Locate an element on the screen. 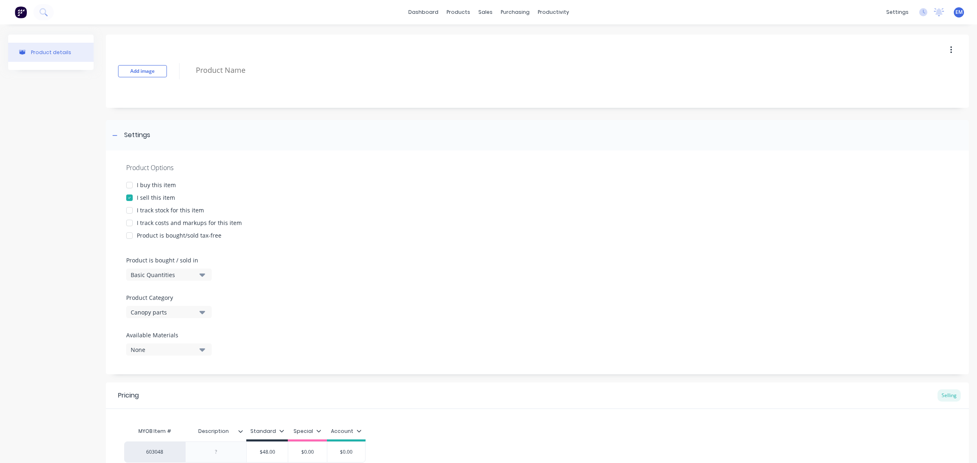 This screenshot has height=463, width=977. div: Canopy parts is located at coordinates (163, 312).